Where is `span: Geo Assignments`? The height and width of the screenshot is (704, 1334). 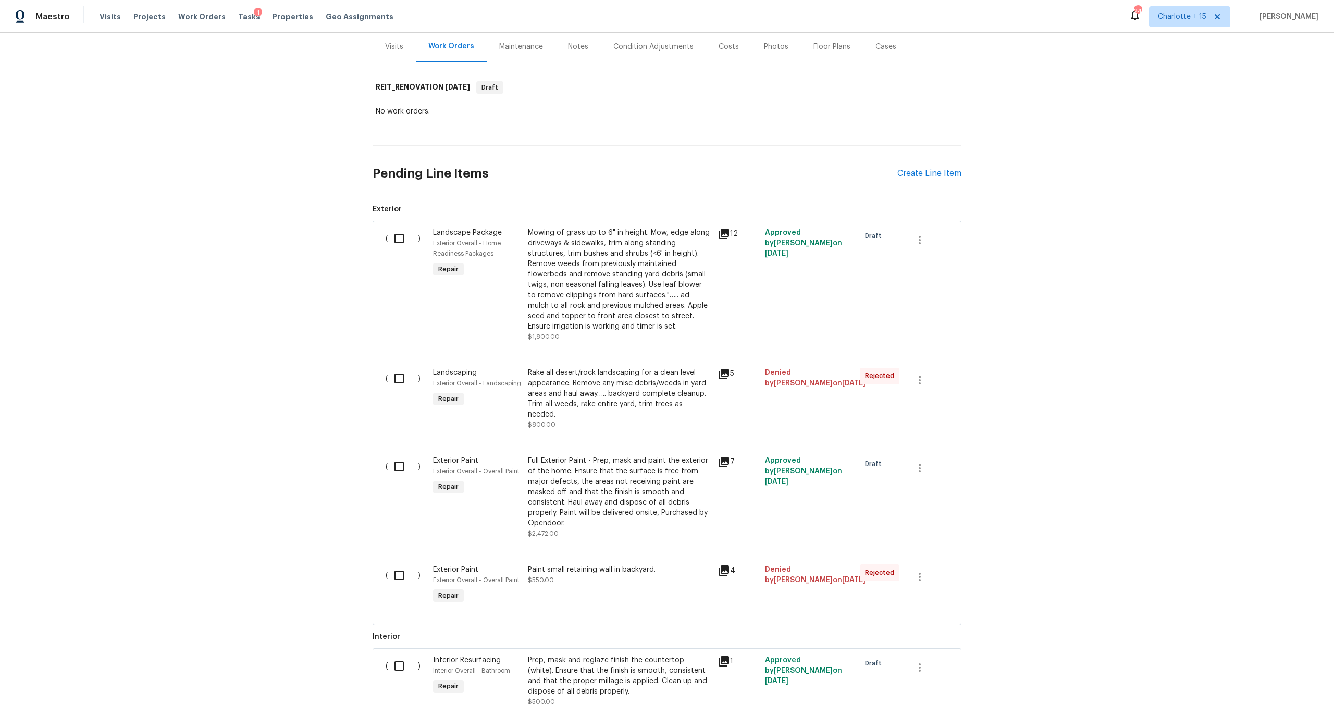
span: Geo Assignments is located at coordinates (359, 17).